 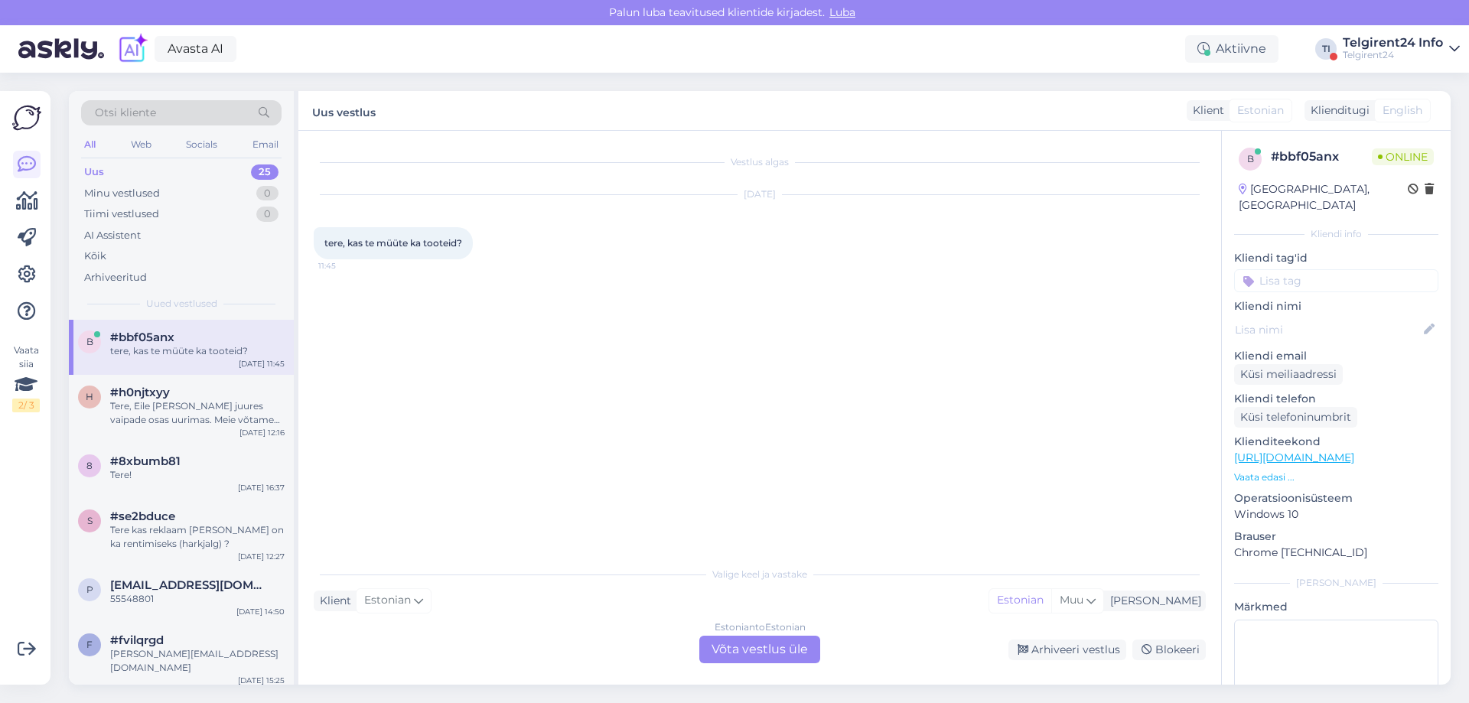 What do you see at coordinates (94, 172) in the screenshot?
I see `div: Uus` at bounding box center [94, 172].